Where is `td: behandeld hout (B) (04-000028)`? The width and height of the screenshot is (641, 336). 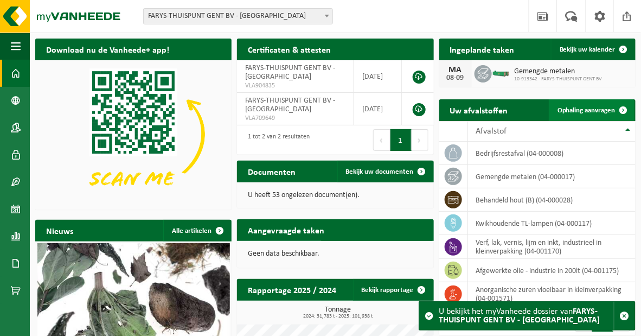 td: behandeld hout (B) (04-000028) is located at coordinates (551, 200).